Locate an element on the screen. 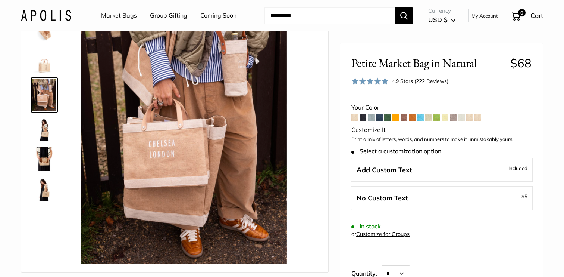 This screenshot has width=564, height=277. button: USD $ is located at coordinates (442, 20).